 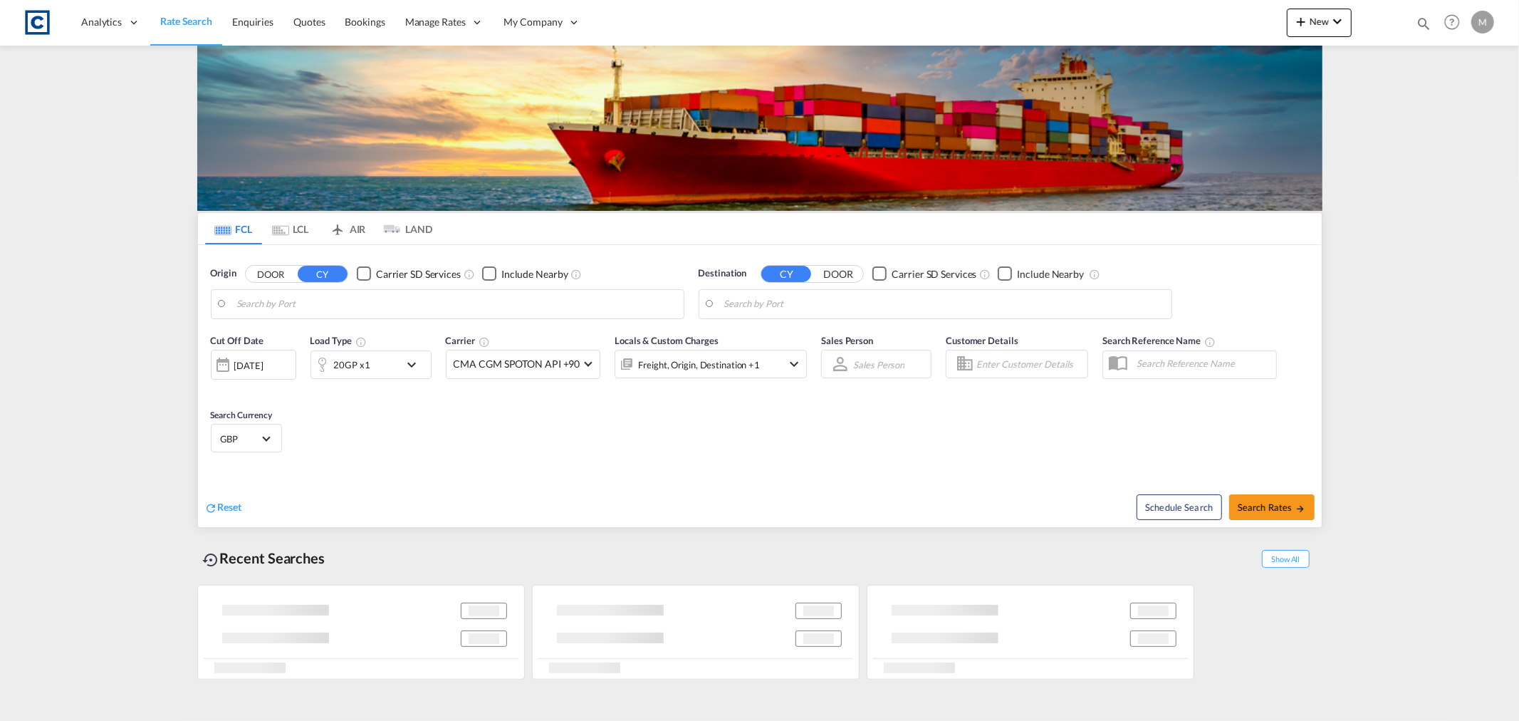 What do you see at coordinates (352, 365) in the screenshot?
I see `div: 20GP x1` at bounding box center [352, 365].